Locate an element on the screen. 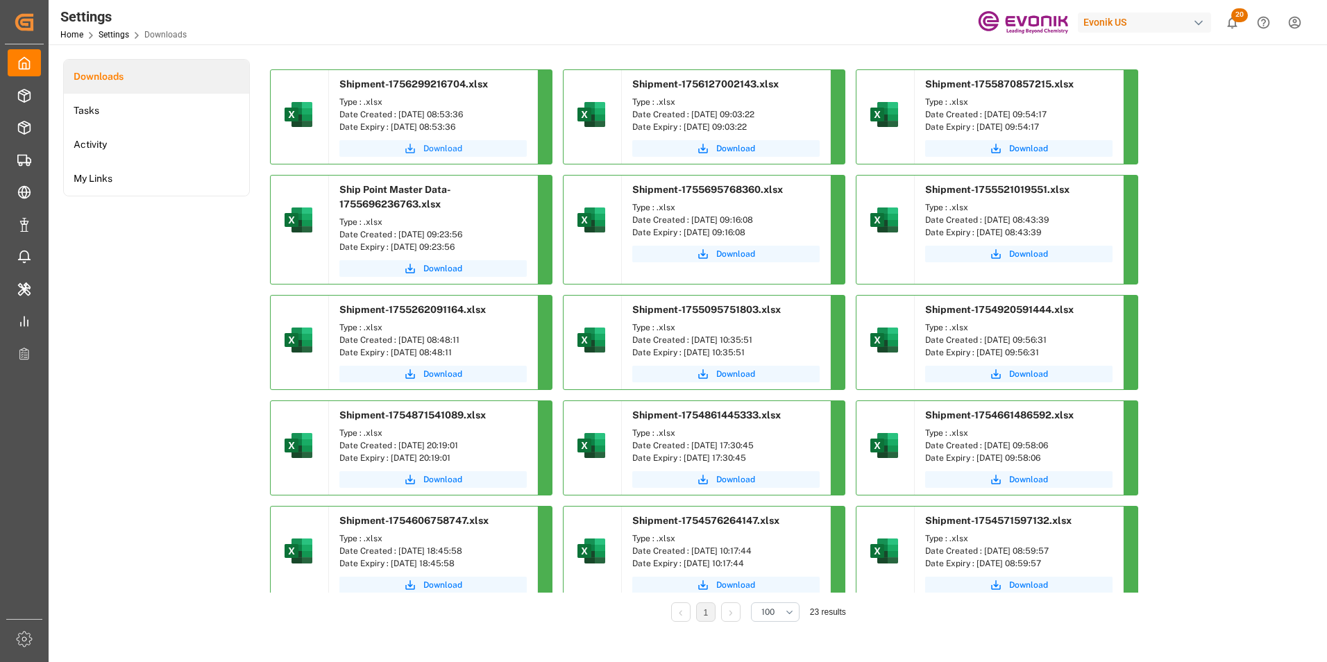  button: Help Center is located at coordinates (1263, 22).